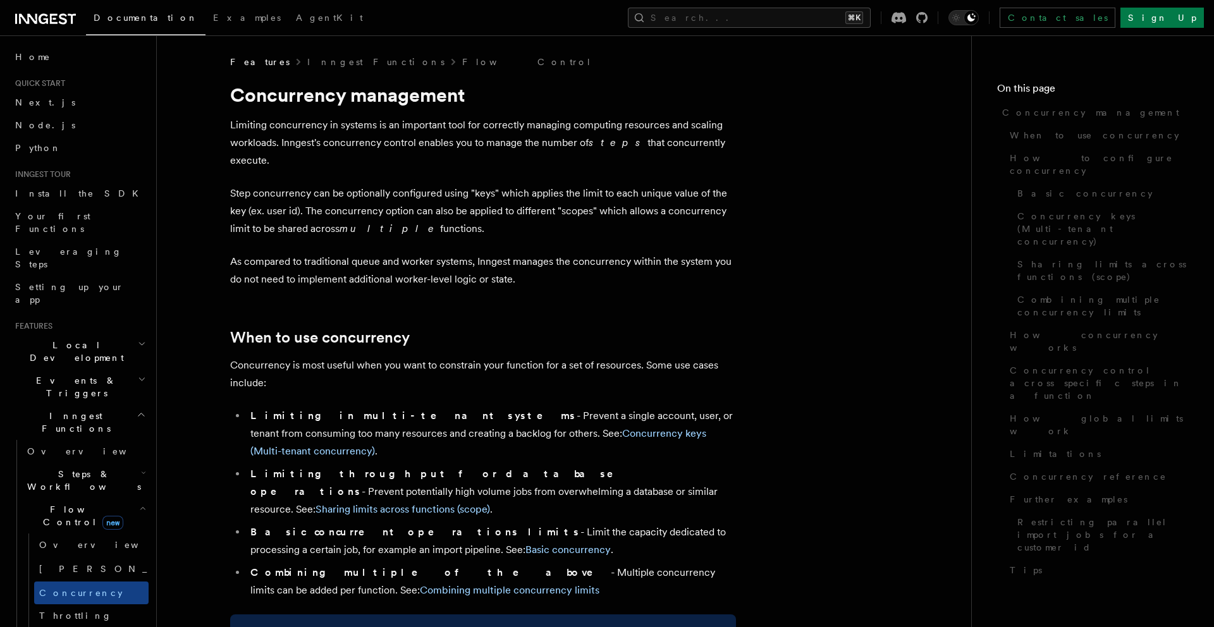  What do you see at coordinates (1096, 164) in the screenshot?
I see `a: How to configure concurrency` at bounding box center [1096, 164].